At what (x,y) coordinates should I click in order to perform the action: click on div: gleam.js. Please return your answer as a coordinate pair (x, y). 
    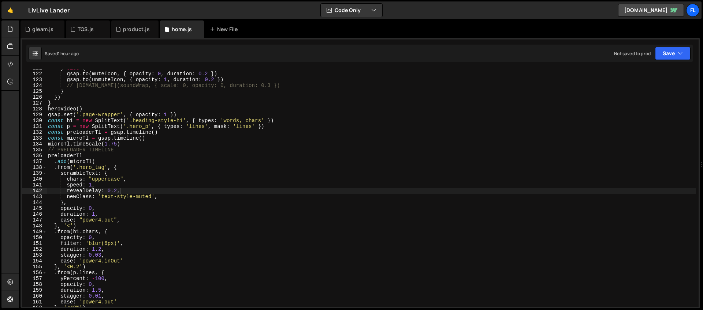
    Looking at the image, I should click on (43, 29).